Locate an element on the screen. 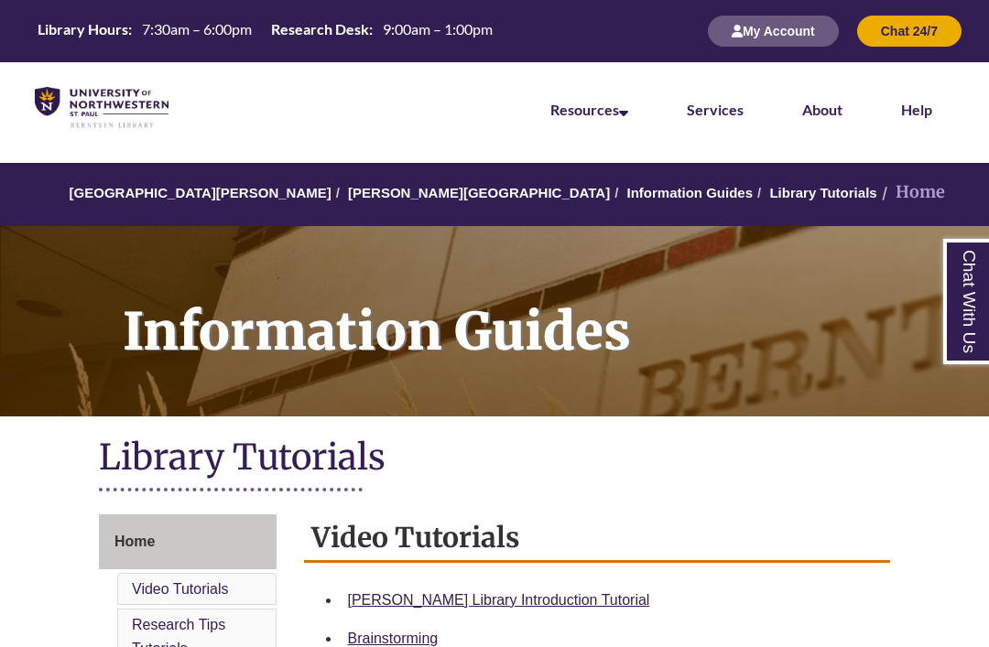 Image resolution: width=989 pixels, height=647 pixels. h1: Information Guides is located at coordinates (546, 309).